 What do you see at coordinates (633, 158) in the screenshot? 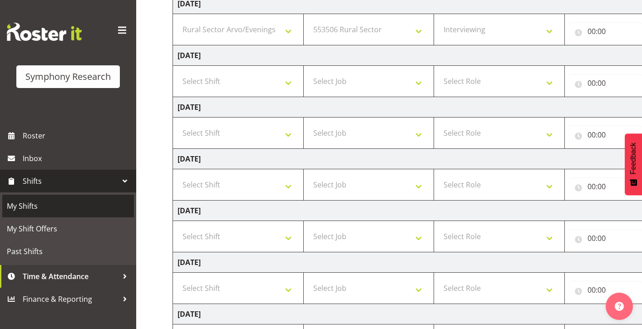
I see `span: Feedback` at bounding box center [633, 158].